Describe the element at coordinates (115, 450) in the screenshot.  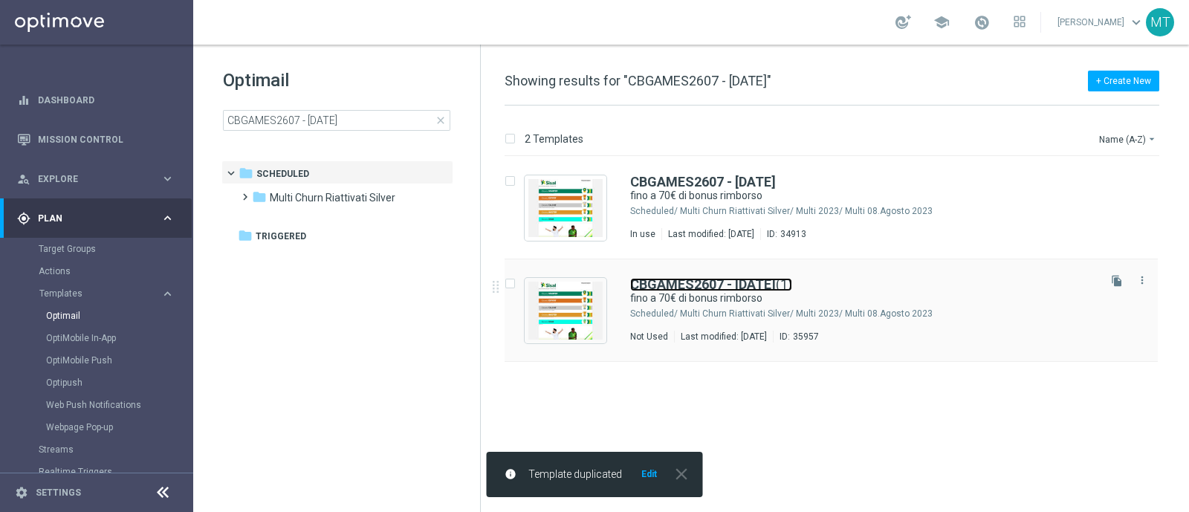
I see `div: Streams` at that location.